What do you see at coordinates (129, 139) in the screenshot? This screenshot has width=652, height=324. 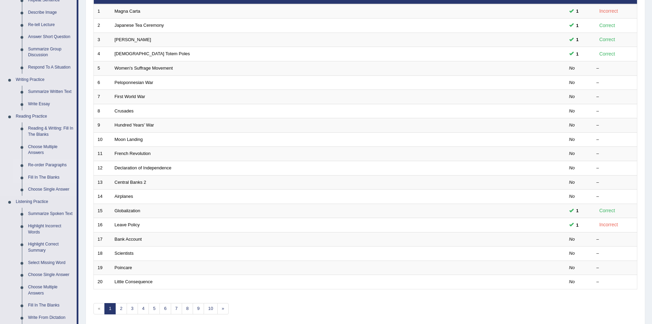 I see `a: Moon Landing` at bounding box center [129, 139].